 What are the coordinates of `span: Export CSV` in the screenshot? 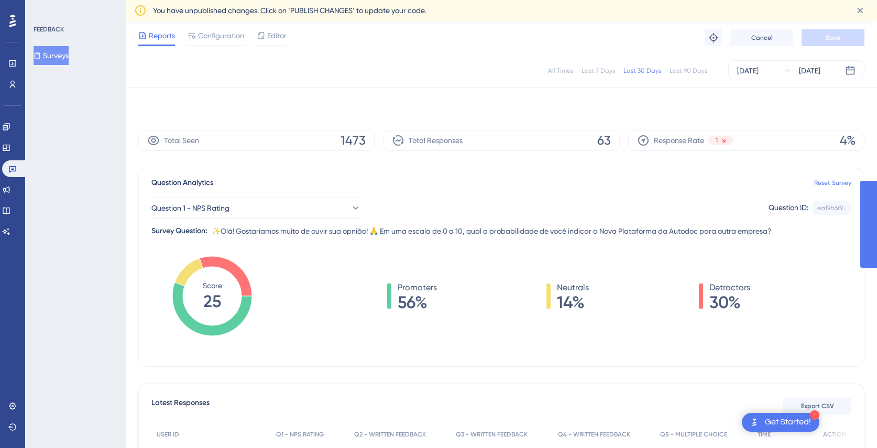 It's located at (818, 406).